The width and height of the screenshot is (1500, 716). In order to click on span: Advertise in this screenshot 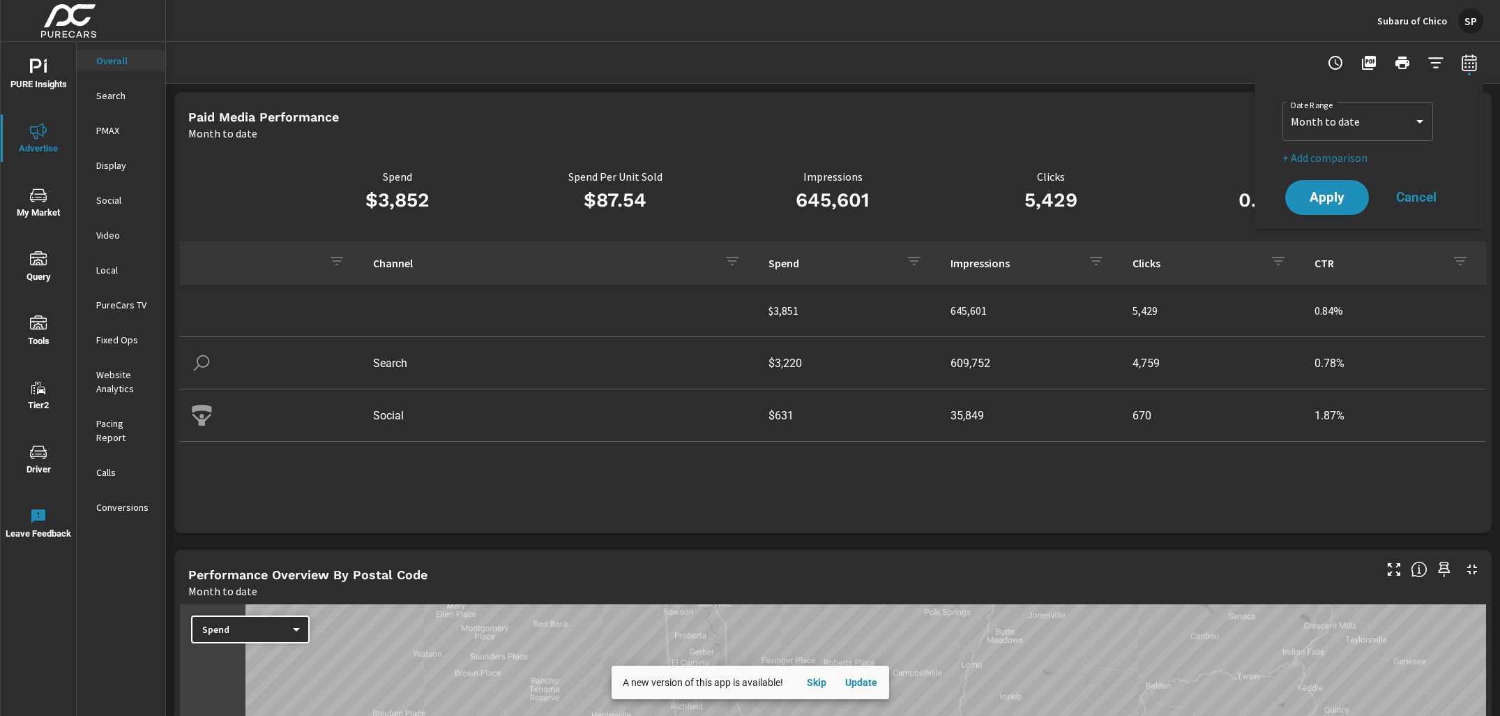, I will do `click(38, 140)`.